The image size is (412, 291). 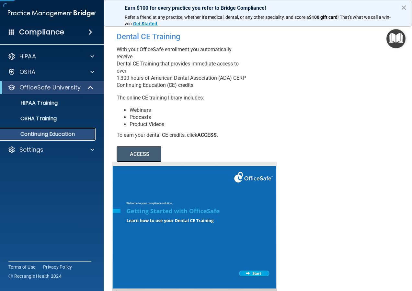 I want to click on p: Settings, so click(x=31, y=150).